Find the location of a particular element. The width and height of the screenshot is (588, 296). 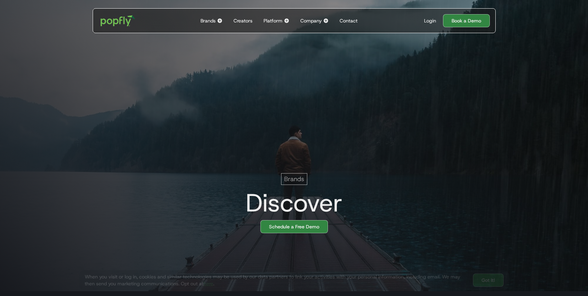

a: Login is located at coordinates (430, 21).